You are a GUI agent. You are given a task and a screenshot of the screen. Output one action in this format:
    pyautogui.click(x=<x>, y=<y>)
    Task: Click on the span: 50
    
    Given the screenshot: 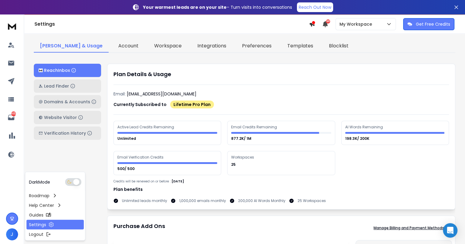 What is the action you would take?
    pyautogui.click(x=328, y=21)
    